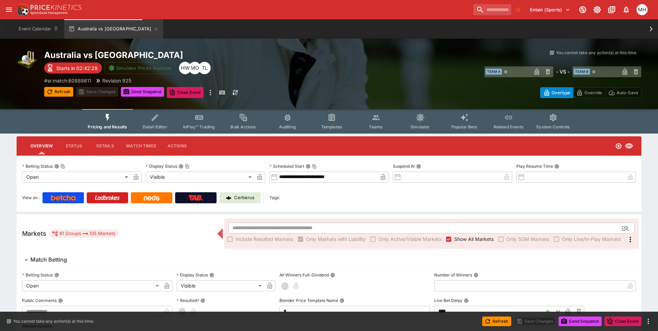 This screenshot has height=331, width=658. What do you see at coordinates (329, 260) in the screenshot?
I see `button: Match Betting` at bounding box center [329, 260].